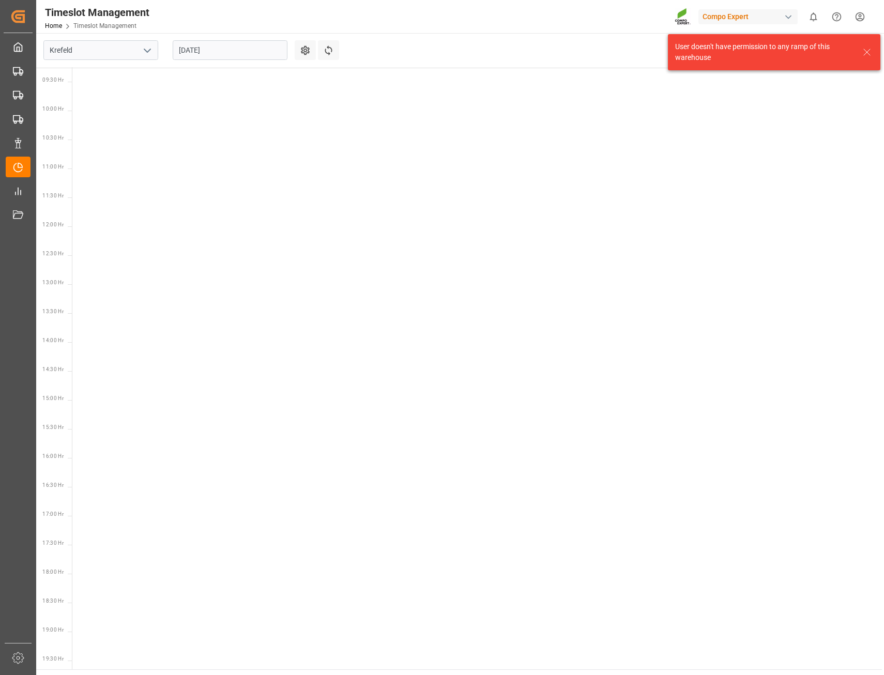 This screenshot has width=884, height=675. What do you see at coordinates (53, 629) in the screenshot?
I see `span: 19:00 Hr` at bounding box center [53, 629].